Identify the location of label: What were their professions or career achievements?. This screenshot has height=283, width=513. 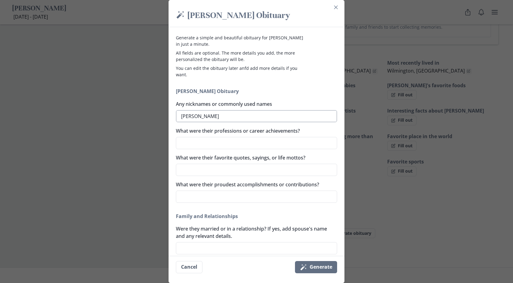
(255, 131).